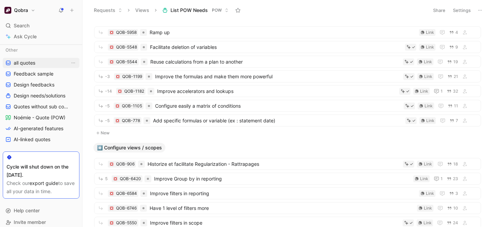 Image resolution: width=493 pixels, height=227 pixels. What do you see at coordinates (189, 10) in the screenshot?
I see `span: List POW Needs` at bounding box center [189, 10].